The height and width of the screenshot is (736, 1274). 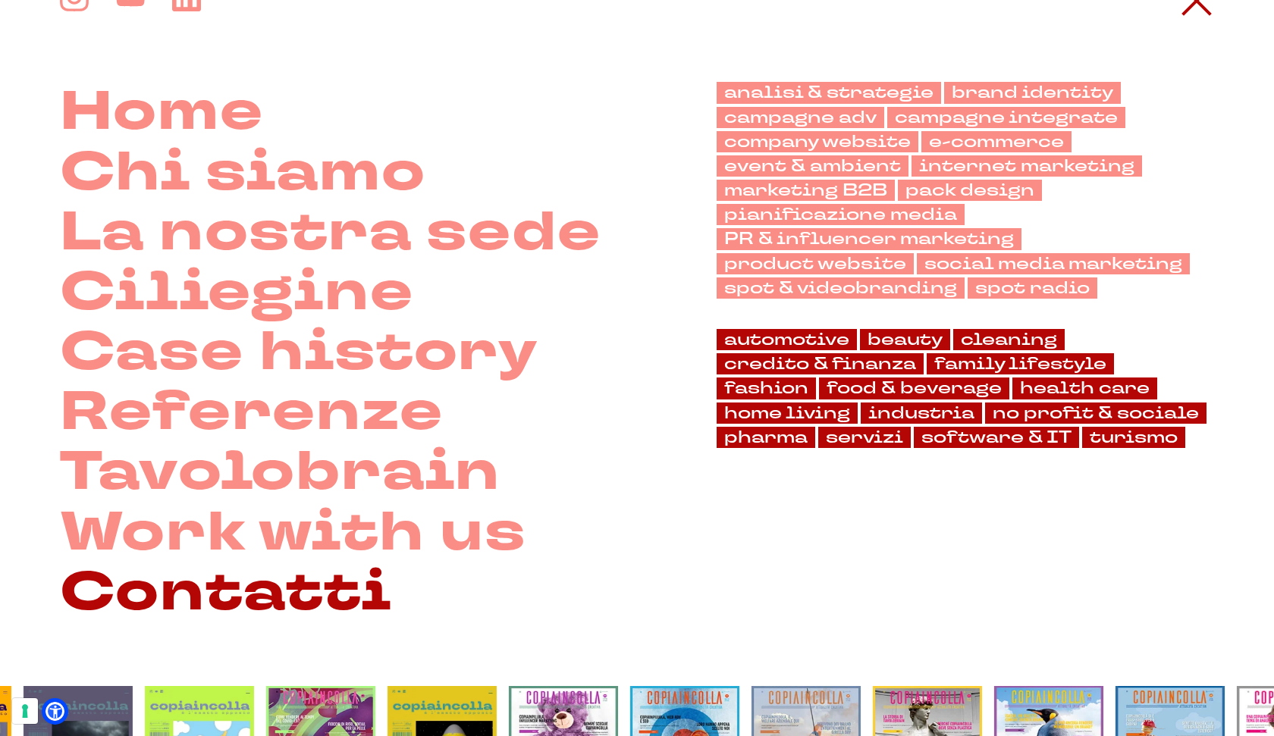 What do you see at coordinates (25, 711) in the screenshot?
I see `button: Le tue preferenze relative al consenso per le tecnologie di tracciamento` at bounding box center [25, 711].